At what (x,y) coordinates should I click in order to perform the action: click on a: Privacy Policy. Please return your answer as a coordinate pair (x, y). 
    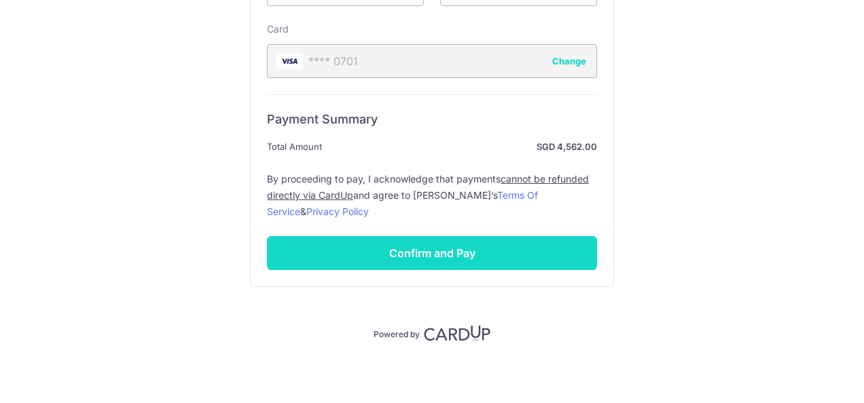
    Looking at the image, I should click on (337, 211).